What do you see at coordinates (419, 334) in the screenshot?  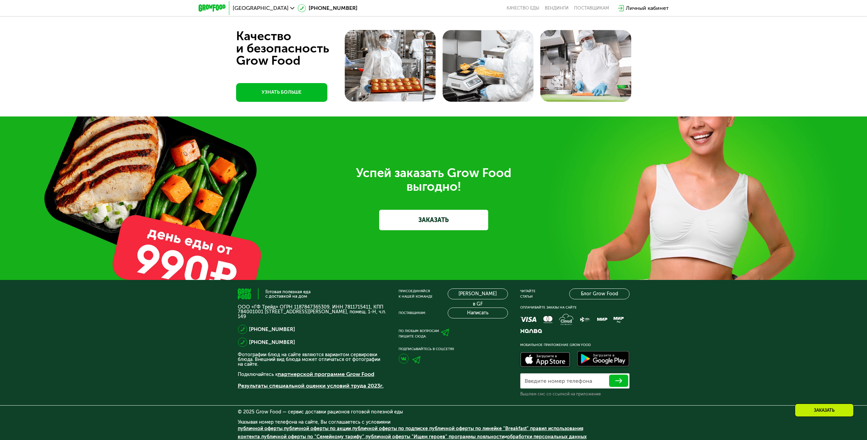 I see `div: По любым вопросам пишите сюда:` at bounding box center [419, 334].